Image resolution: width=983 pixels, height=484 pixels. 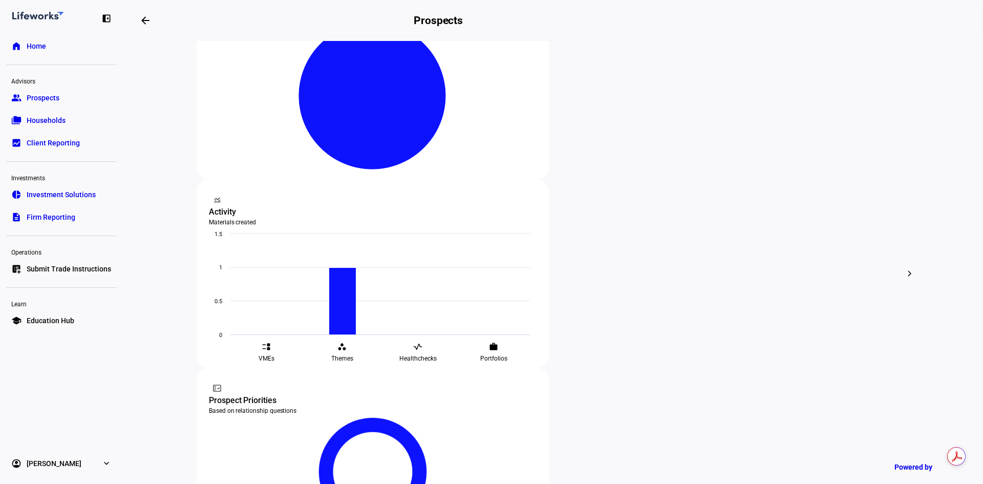 I want to click on eth-mat-symbol: vital_signs, so click(x=418, y=346).